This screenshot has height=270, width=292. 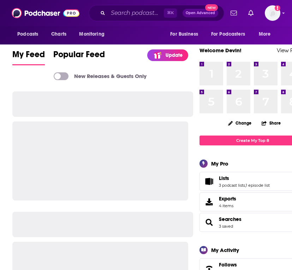 What do you see at coordinates (45, 13) in the screenshot?
I see `img: Podchaser - Follow, Share and Rate Podcasts` at bounding box center [45, 13].